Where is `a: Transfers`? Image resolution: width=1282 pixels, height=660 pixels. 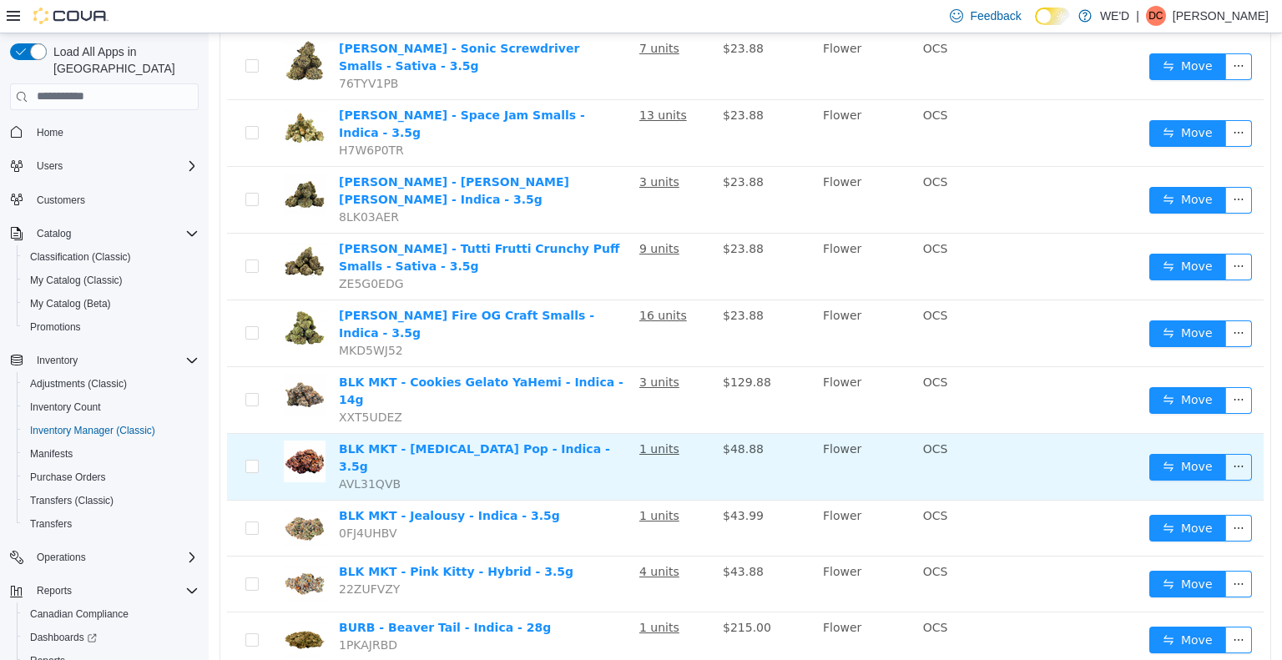
a: Transfers is located at coordinates (51, 524).